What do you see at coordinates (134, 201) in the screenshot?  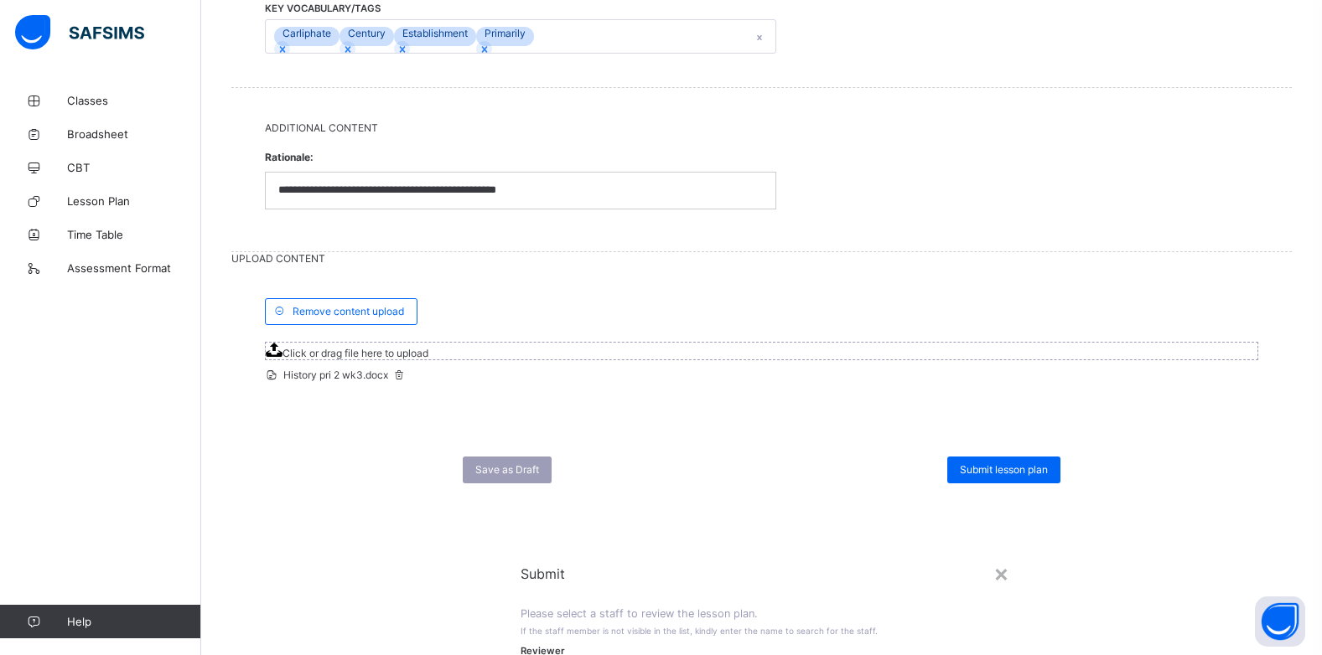 I see `span: Lesson Plan` at bounding box center [134, 201].